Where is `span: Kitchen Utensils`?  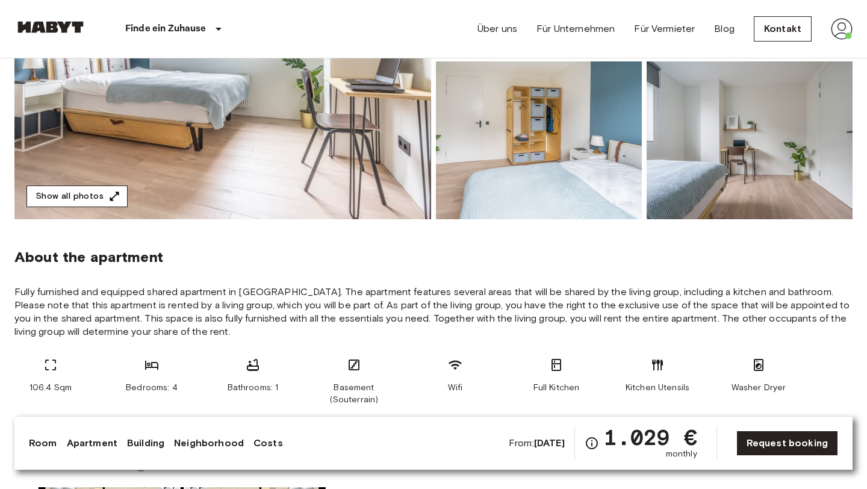
span: Kitchen Utensils is located at coordinates (658, 388).